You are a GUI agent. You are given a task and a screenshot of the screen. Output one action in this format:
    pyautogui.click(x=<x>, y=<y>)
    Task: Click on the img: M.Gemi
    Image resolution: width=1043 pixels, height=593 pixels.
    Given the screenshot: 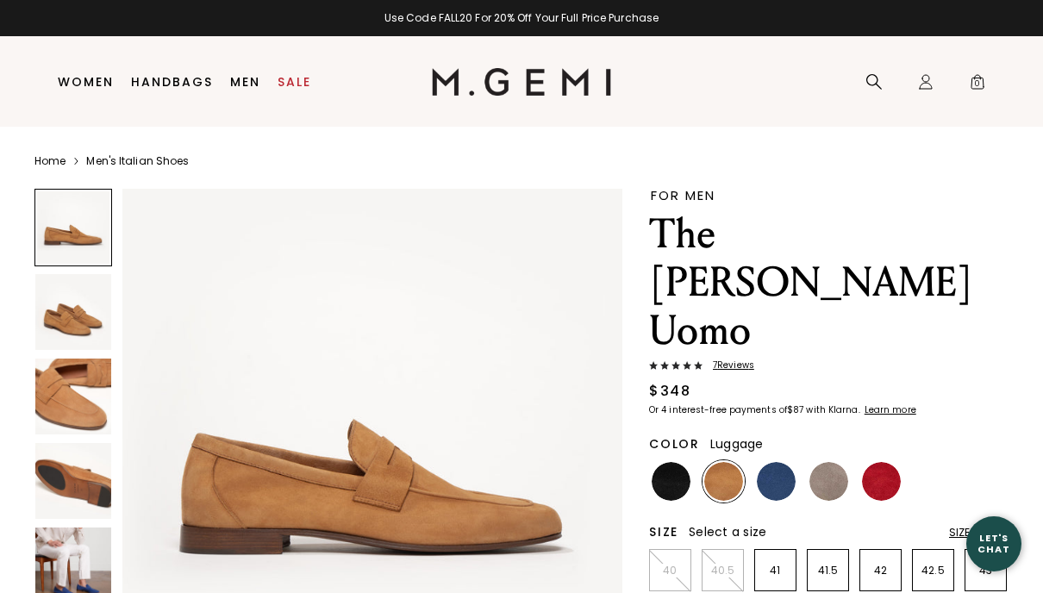 What is the action you would take?
    pyautogui.click(x=522, y=82)
    